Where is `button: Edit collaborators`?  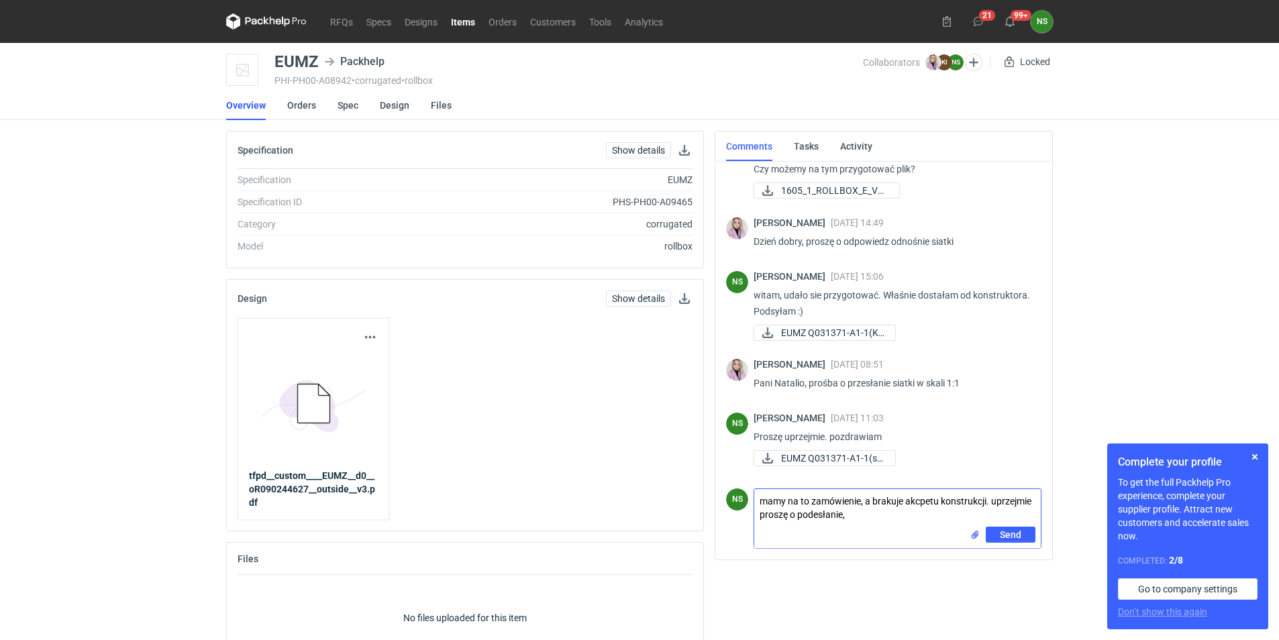
button: Edit collaborators is located at coordinates (974, 62).